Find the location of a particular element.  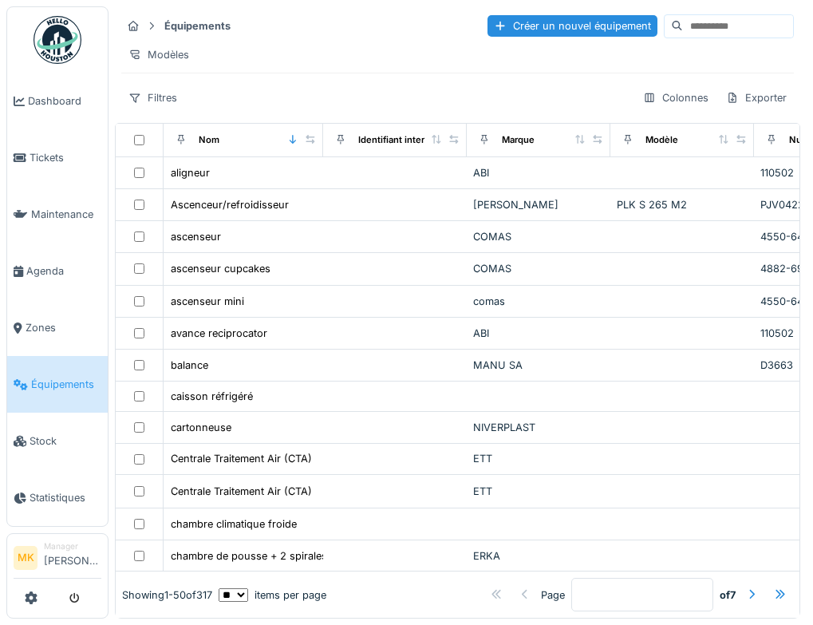

a: Stock is located at coordinates (57, 441).